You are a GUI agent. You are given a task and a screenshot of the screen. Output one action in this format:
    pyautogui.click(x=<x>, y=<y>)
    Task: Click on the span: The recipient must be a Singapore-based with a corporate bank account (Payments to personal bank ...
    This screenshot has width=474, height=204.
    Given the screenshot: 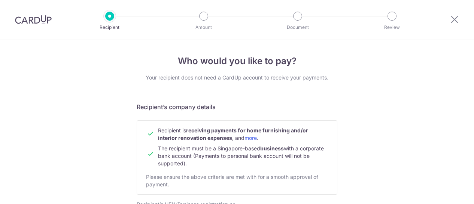 What is the action you would take?
    pyautogui.click(x=241, y=155)
    